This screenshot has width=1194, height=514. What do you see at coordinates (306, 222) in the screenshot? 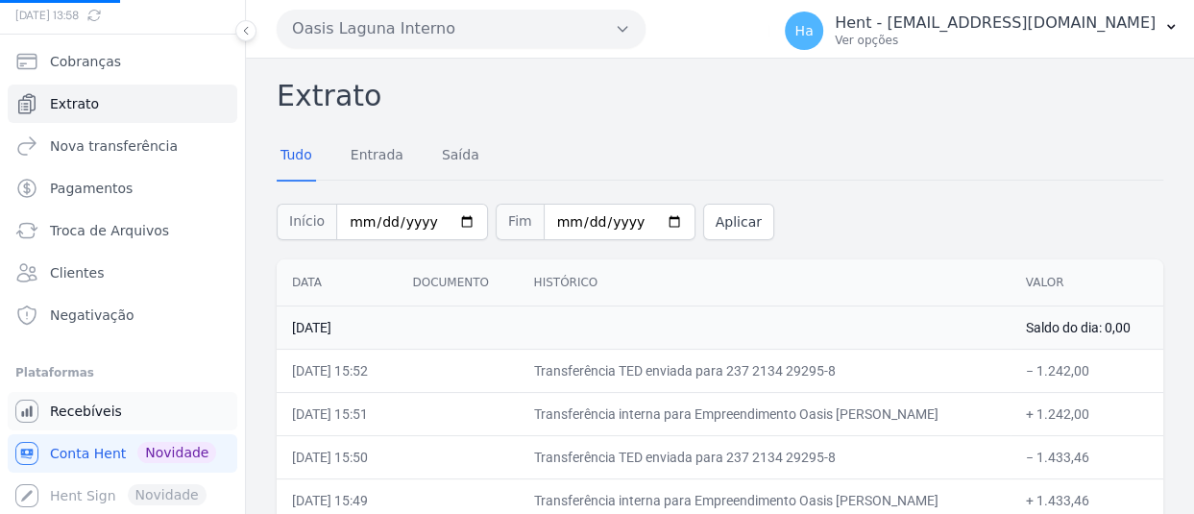
I see `span: Início` at bounding box center [306, 222].